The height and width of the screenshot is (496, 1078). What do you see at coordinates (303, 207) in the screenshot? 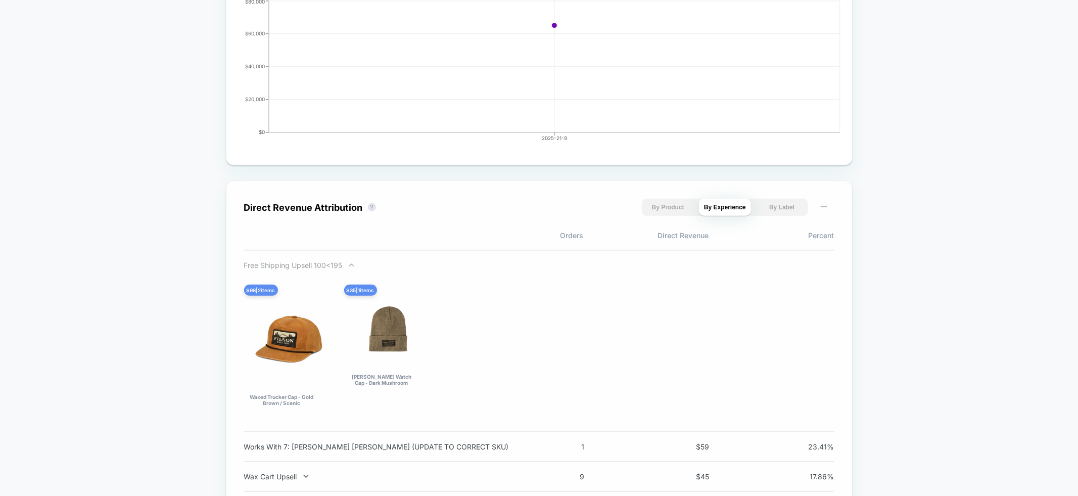
I see `div: Direct Revenue Attribution` at bounding box center [303, 207].